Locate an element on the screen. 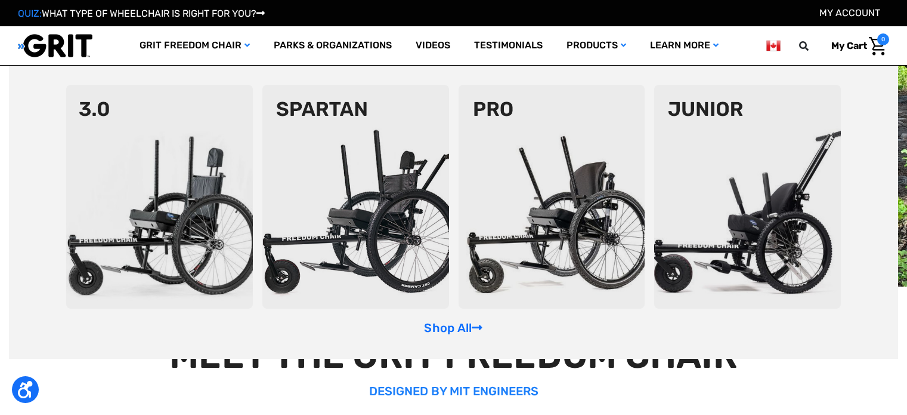  input: Search is located at coordinates (814, 46).